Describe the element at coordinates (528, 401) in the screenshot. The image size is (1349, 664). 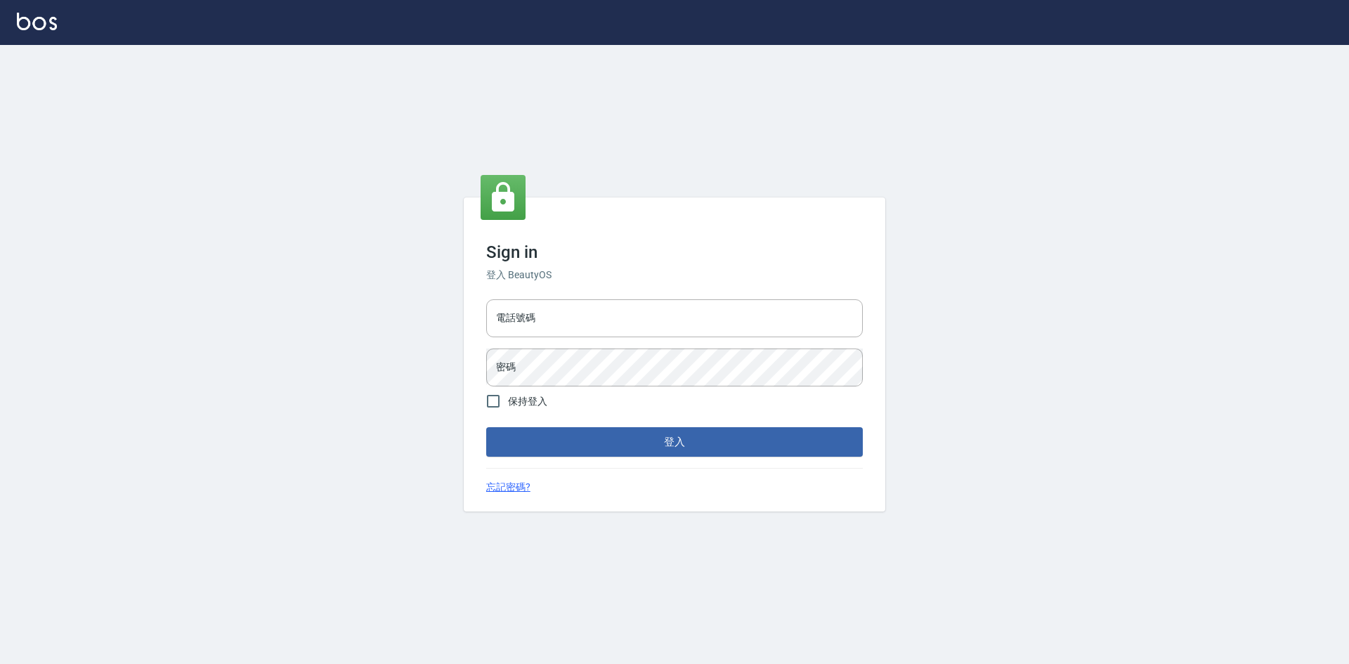
I see `span: 保持登入` at that location.